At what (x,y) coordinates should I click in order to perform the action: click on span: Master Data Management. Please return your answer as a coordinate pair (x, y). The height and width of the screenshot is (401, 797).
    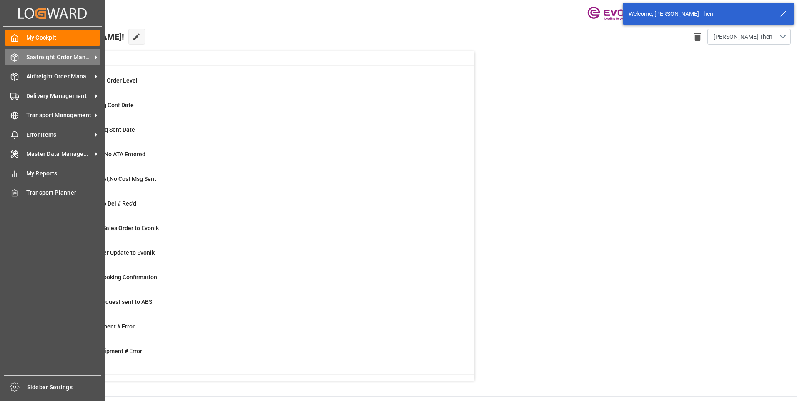
    Looking at the image, I should click on (59, 154).